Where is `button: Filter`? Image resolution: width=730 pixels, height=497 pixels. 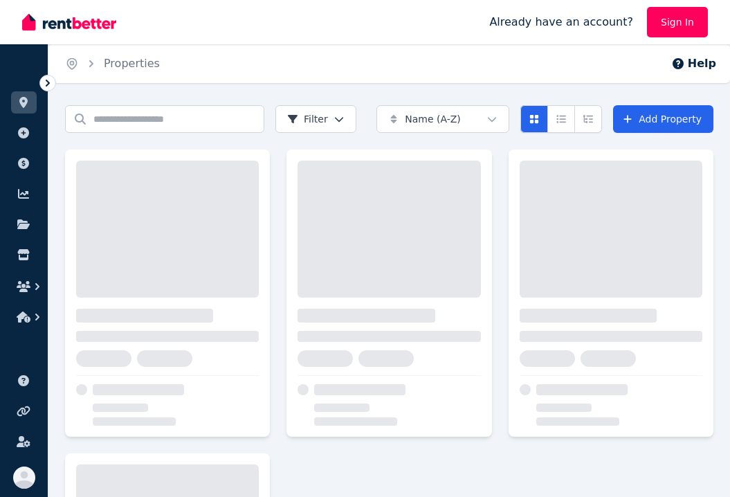
button: Filter is located at coordinates (315, 119).